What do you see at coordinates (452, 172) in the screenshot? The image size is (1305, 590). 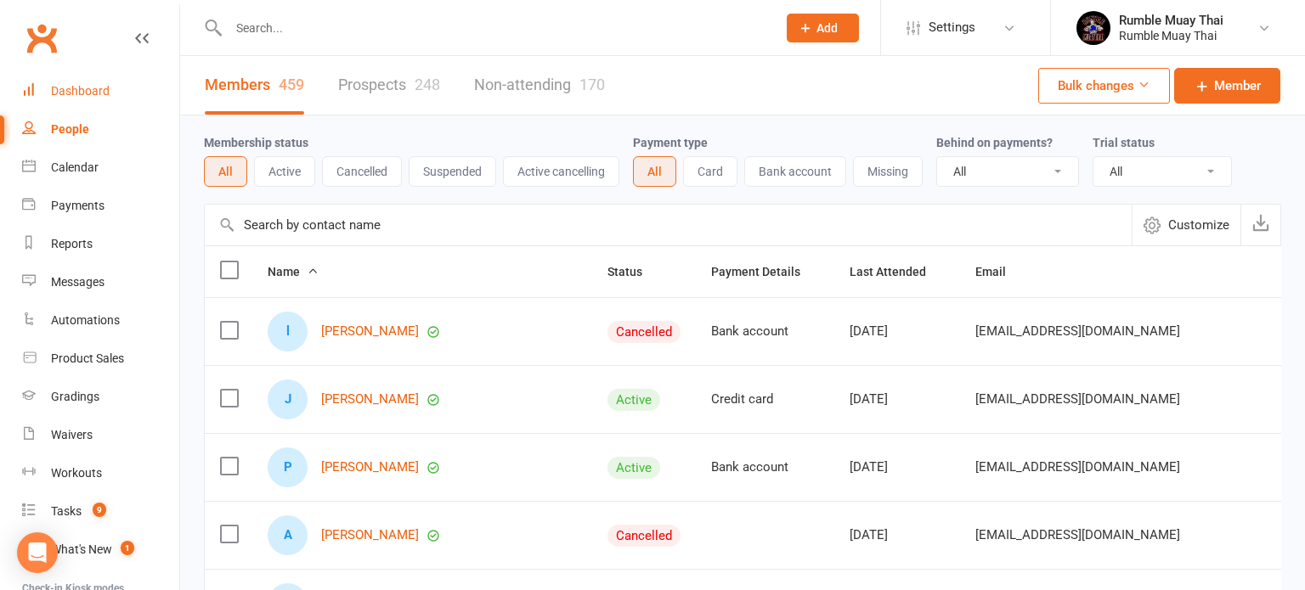 I see `button: Suspended` at bounding box center [452, 172].